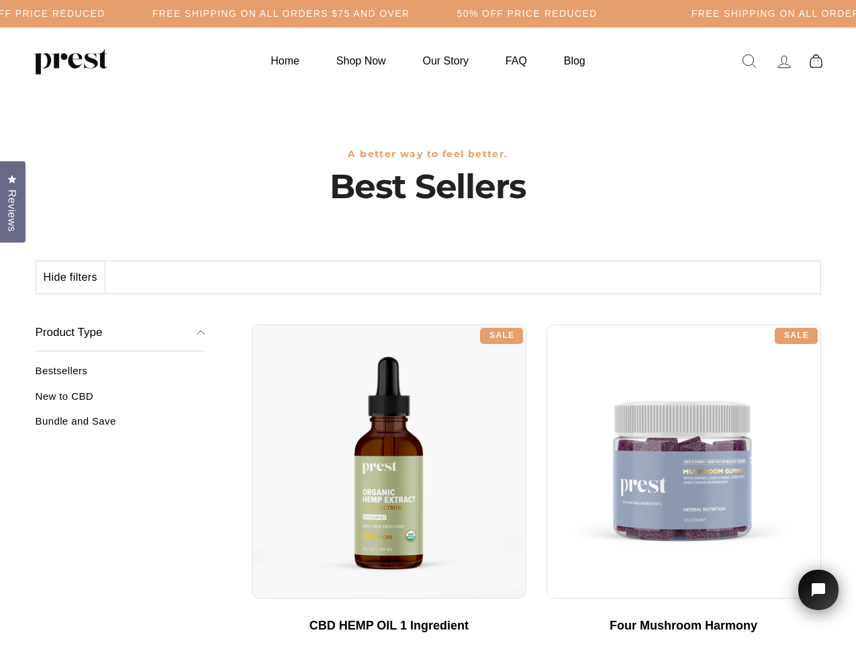  Describe the element at coordinates (428, 60) in the screenshot. I see `ul: Primary` at that location.